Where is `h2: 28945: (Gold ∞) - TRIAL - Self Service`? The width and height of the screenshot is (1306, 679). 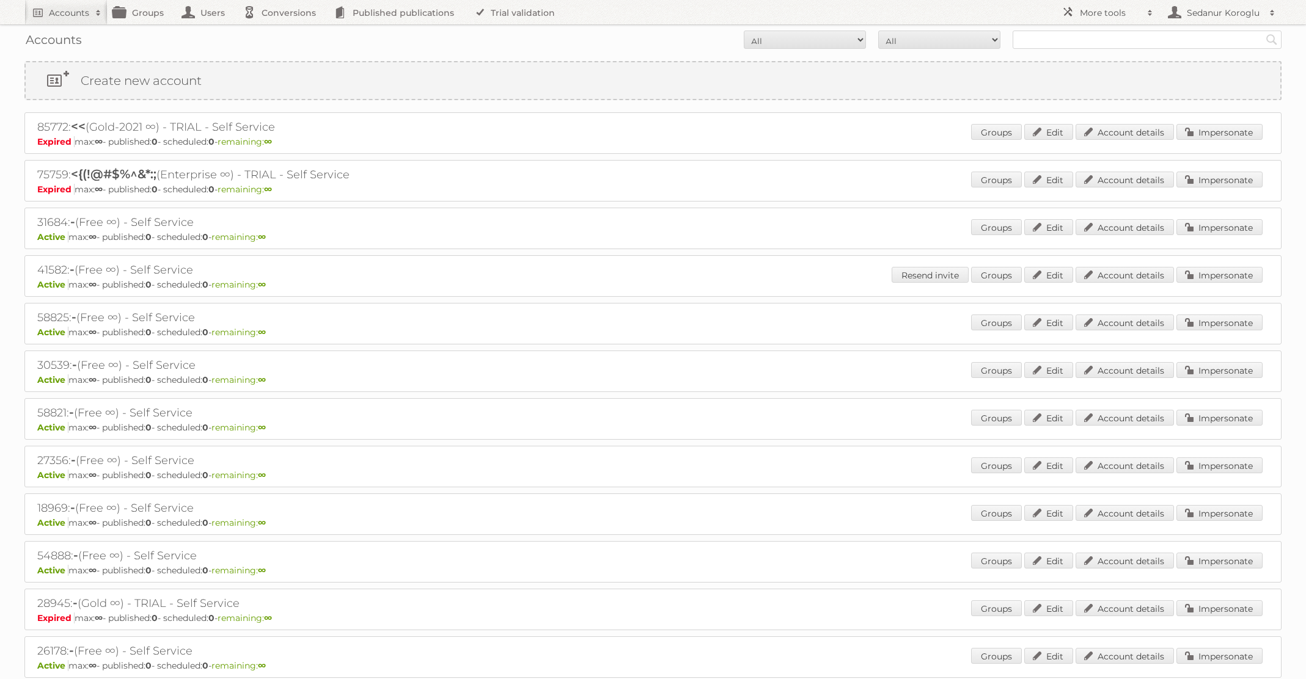 h2: 28945: (Gold ∞) - TRIAL - Self Service is located at coordinates (251, 604).